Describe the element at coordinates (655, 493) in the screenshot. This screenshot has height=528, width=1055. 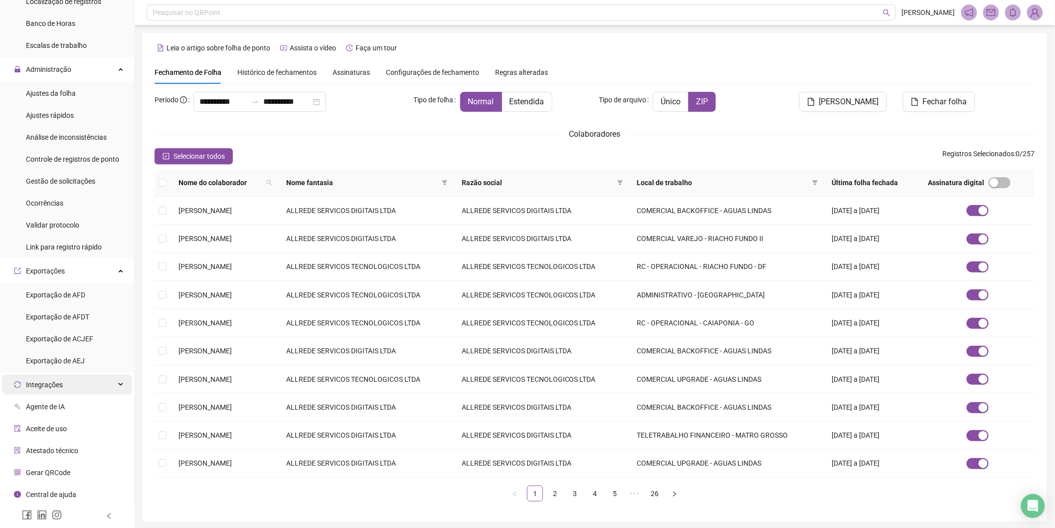
I see `li: 26` at that location.